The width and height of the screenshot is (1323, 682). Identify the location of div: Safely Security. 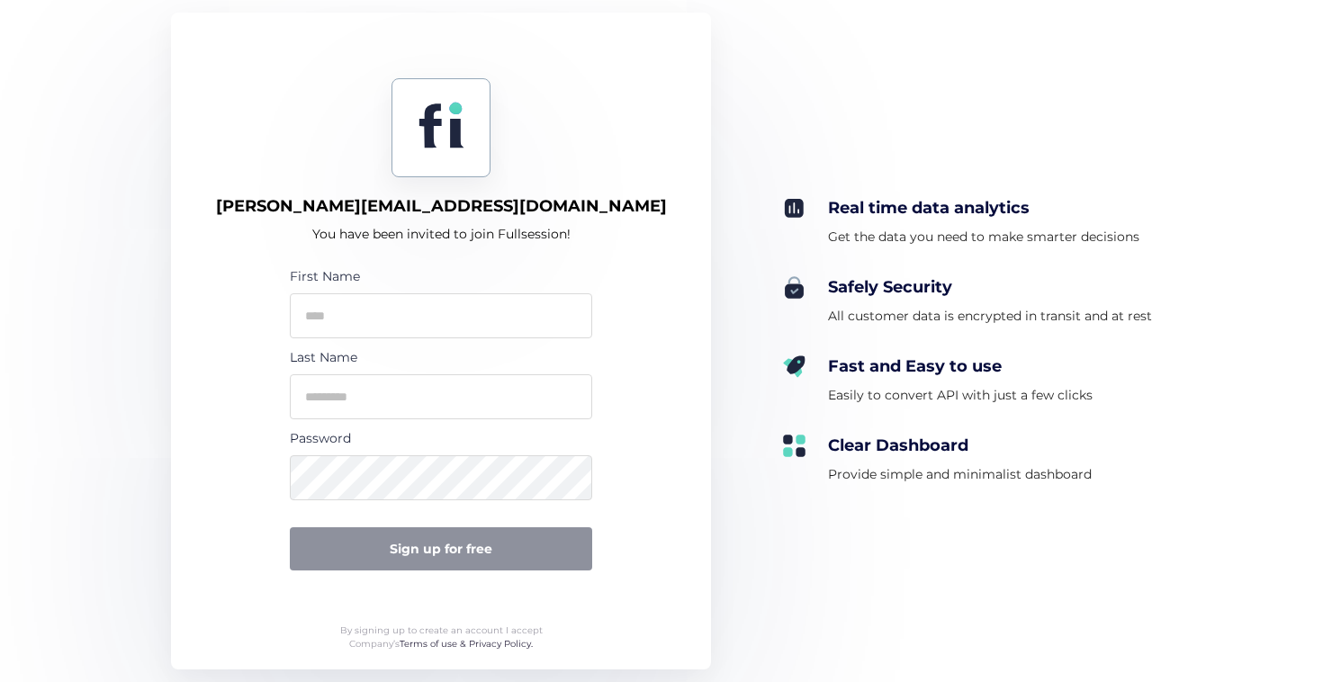
(990, 287).